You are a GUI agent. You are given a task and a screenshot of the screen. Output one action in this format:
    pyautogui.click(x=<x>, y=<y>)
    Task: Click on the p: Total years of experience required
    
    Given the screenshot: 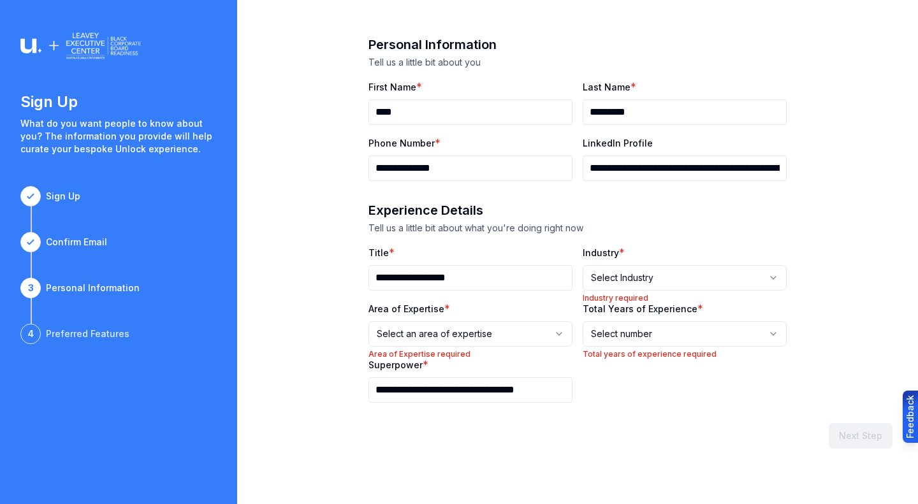 What is the action you would take?
    pyautogui.click(x=685, y=355)
    